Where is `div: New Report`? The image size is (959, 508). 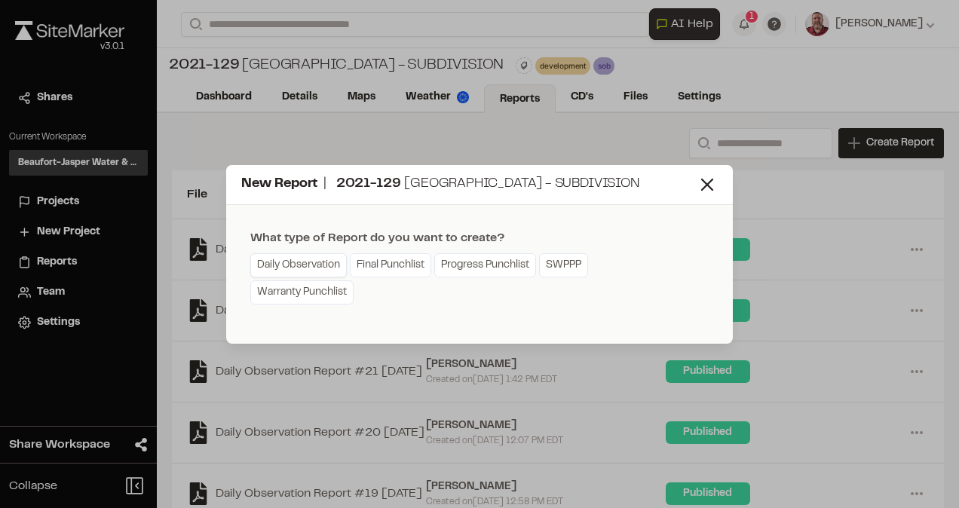
div: New Report is located at coordinates (469, 184).